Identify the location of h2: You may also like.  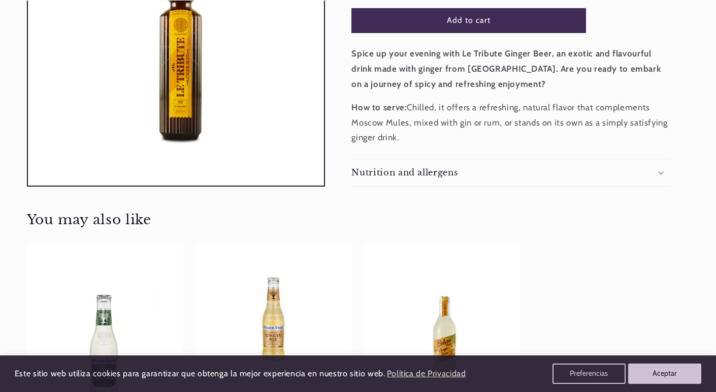
(358, 219).